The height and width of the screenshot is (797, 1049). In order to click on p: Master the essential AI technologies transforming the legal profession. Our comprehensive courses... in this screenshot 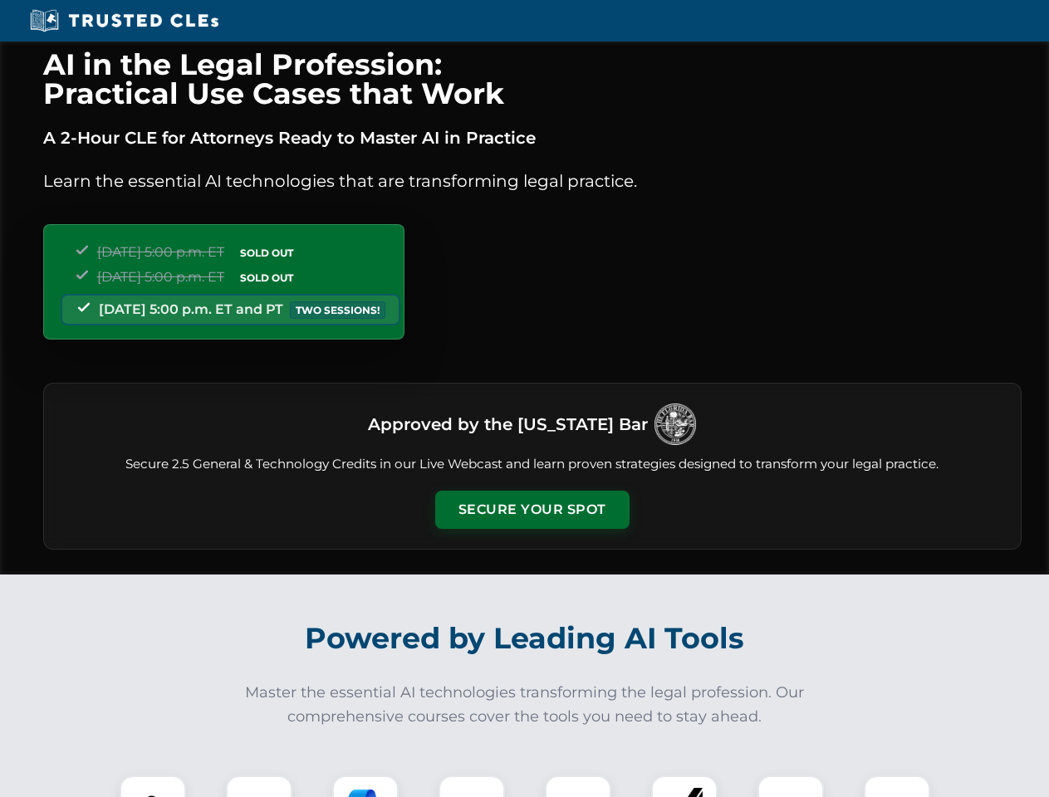, I will do `click(525, 705)`.